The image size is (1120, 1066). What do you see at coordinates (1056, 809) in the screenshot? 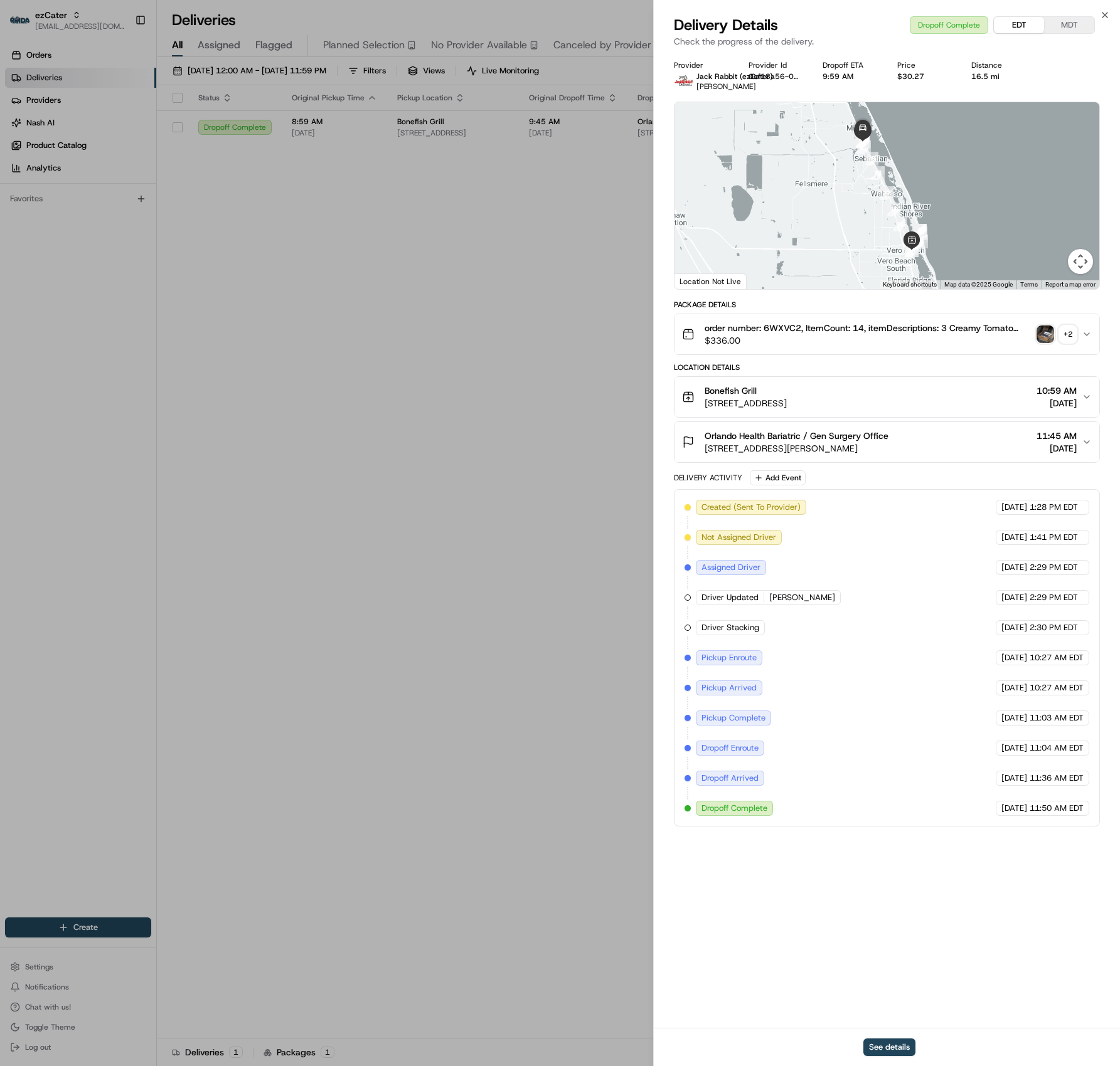
I see `span: 11:50 AM EDT` at bounding box center [1056, 809].